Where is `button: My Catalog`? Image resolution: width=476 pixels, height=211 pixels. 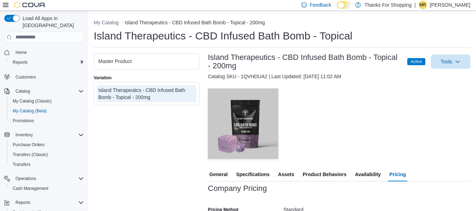 button: My Catalog is located at coordinates (106, 23).